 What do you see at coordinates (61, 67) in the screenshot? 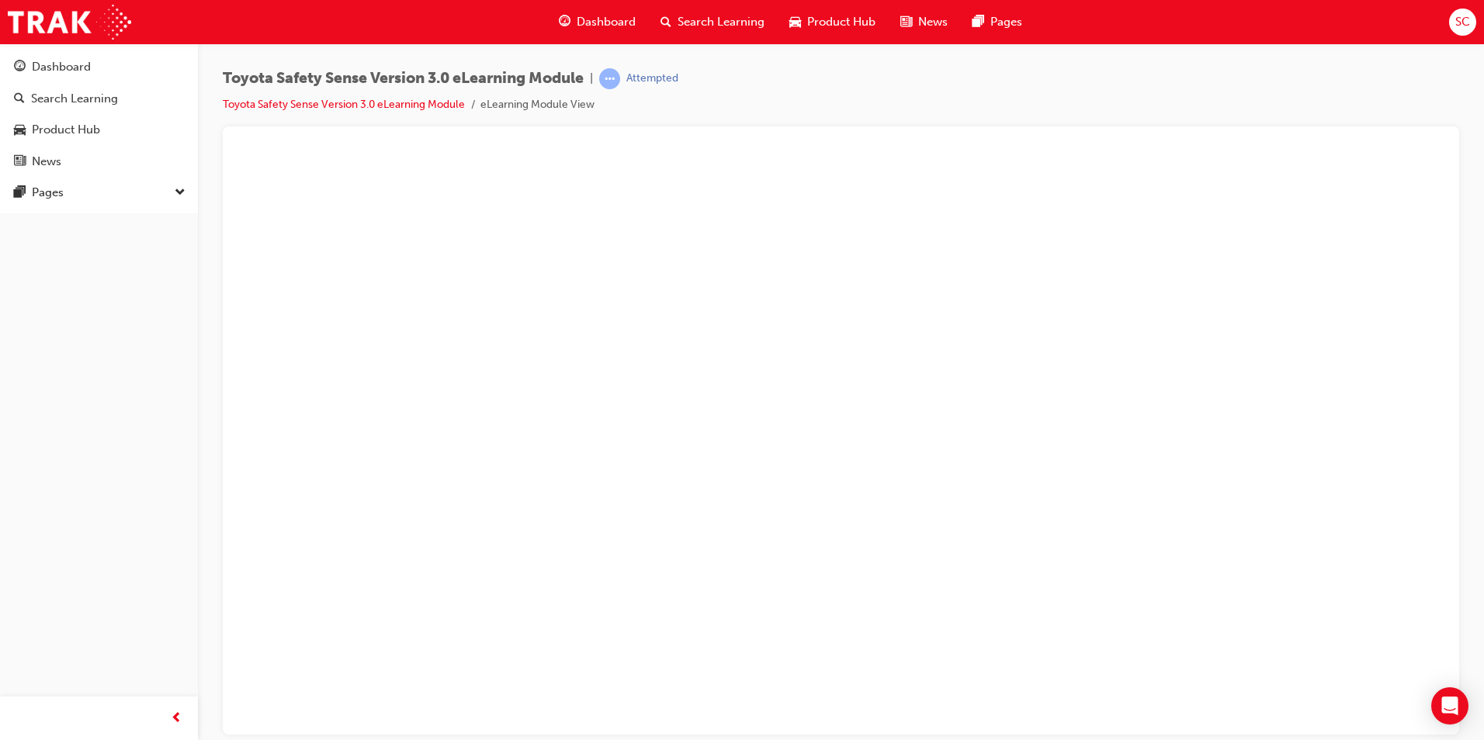
I see `div: Dashboard` at bounding box center [61, 67].